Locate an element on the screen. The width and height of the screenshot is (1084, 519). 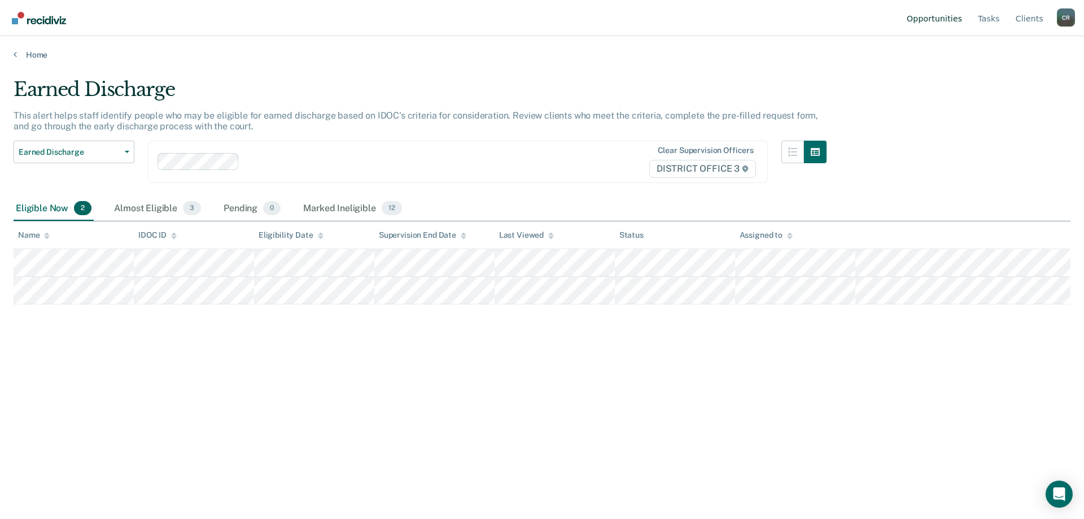
span: 0 is located at coordinates (271, 208).